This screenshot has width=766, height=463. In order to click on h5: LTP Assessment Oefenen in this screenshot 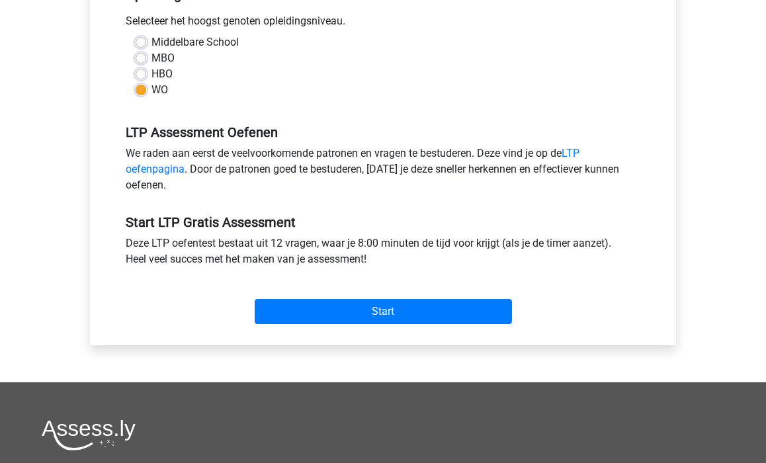, I will do `click(383, 132)`.